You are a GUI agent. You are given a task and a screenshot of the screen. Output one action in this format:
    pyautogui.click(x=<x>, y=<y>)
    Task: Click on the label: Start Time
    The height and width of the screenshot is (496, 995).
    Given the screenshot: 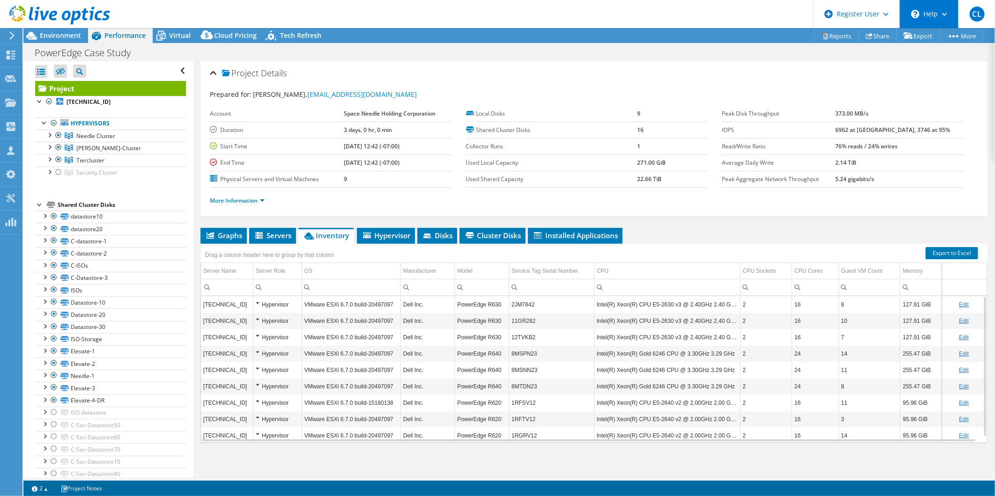 What is the action you would take?
    pyautogui.click(x=277, y=147)
    